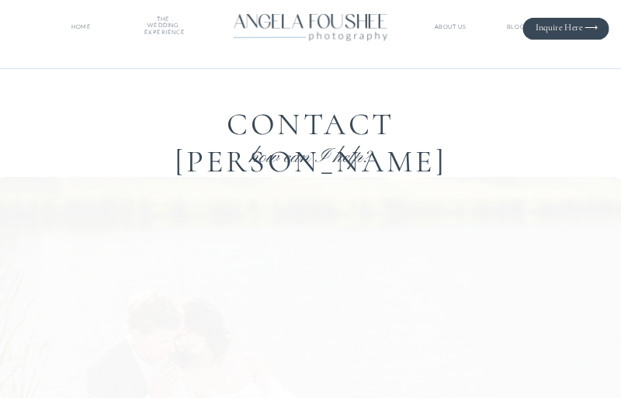  I want to click on h3: how can I help?, so click(311, 152).